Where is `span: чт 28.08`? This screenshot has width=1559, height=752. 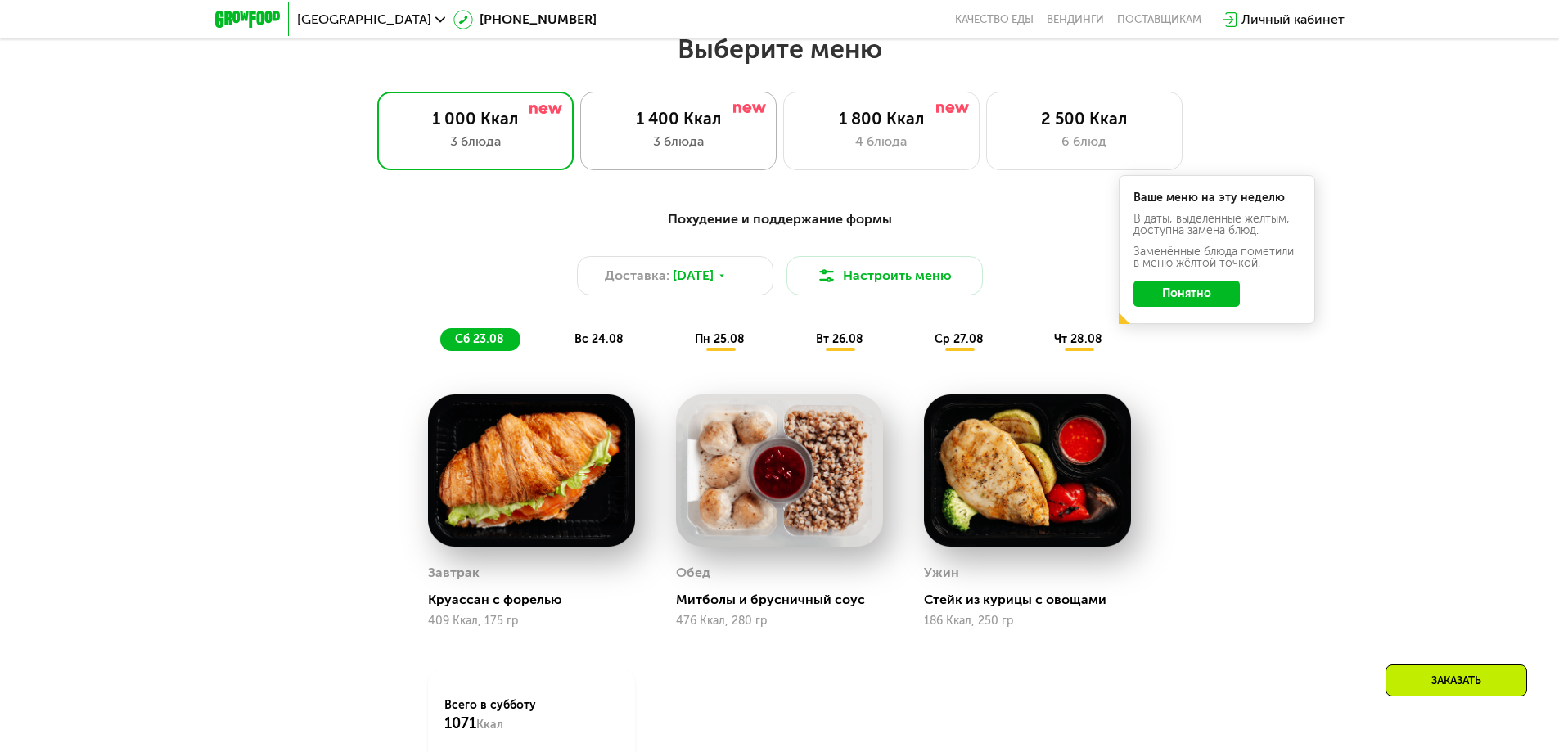 span: чт 28.08 is located at coordinates (1078, 339).